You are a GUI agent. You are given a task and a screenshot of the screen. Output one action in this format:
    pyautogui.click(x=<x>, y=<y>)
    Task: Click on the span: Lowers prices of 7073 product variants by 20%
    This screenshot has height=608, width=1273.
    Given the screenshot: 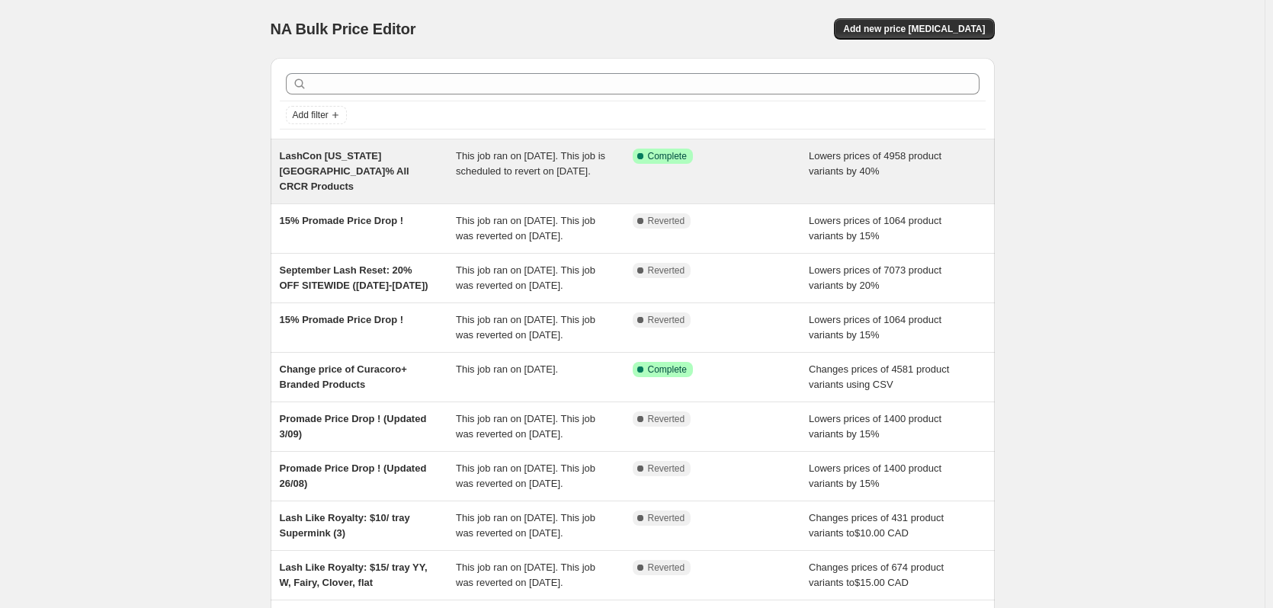 What is the action you would take?
    pyautogui.click(x=875, y=277)
    